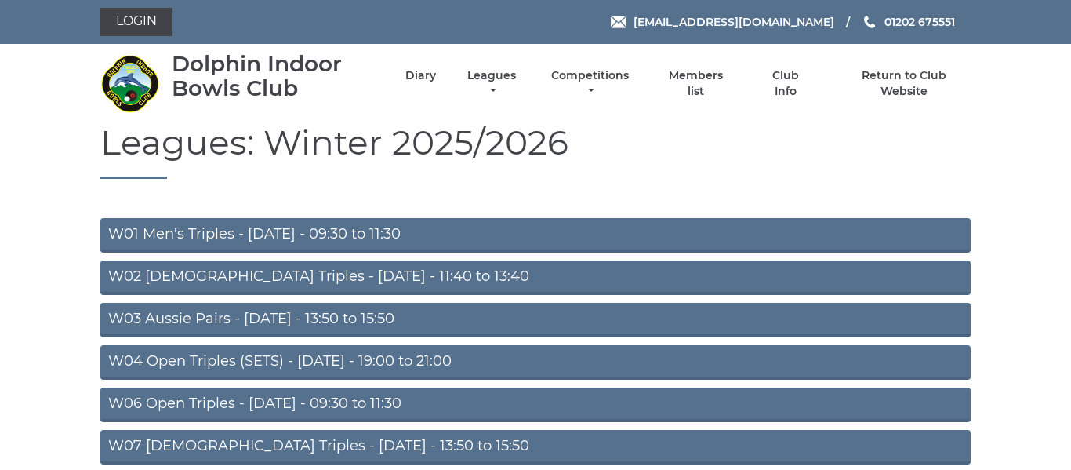 The width and height of the screenshot is (1071, 470). I want to click on a: Competitions, so click(590, 83).